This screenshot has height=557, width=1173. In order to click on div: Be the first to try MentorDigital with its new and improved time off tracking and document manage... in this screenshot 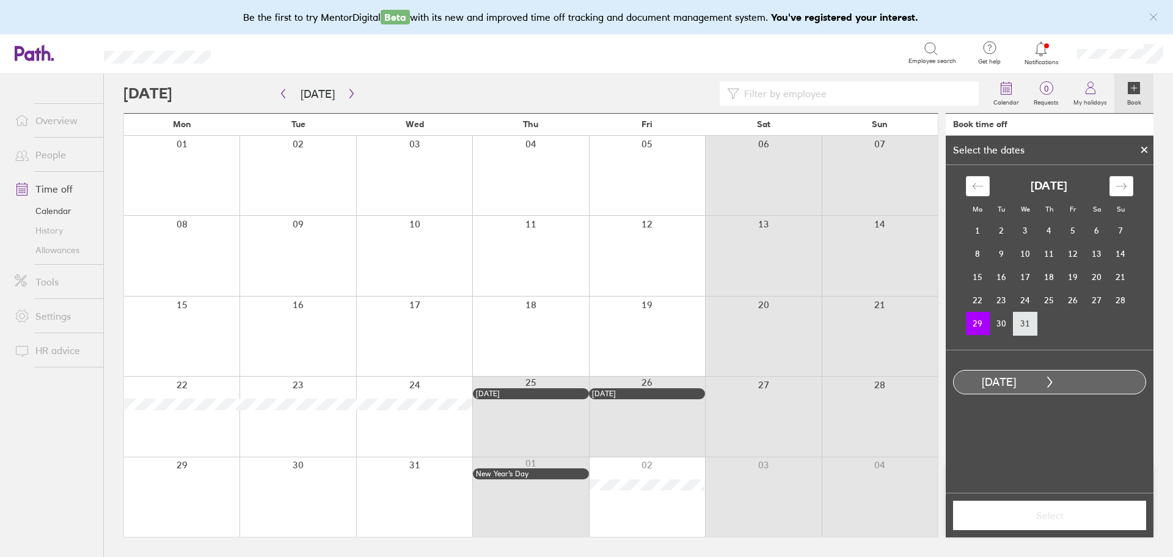, I will do `click(587, 17)`.